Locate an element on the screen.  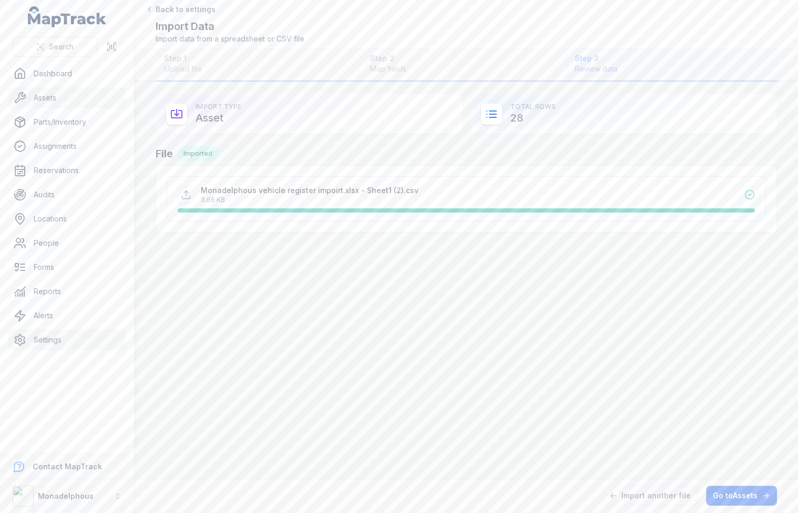
a: Back to settings is located at coordinates (180, 9).